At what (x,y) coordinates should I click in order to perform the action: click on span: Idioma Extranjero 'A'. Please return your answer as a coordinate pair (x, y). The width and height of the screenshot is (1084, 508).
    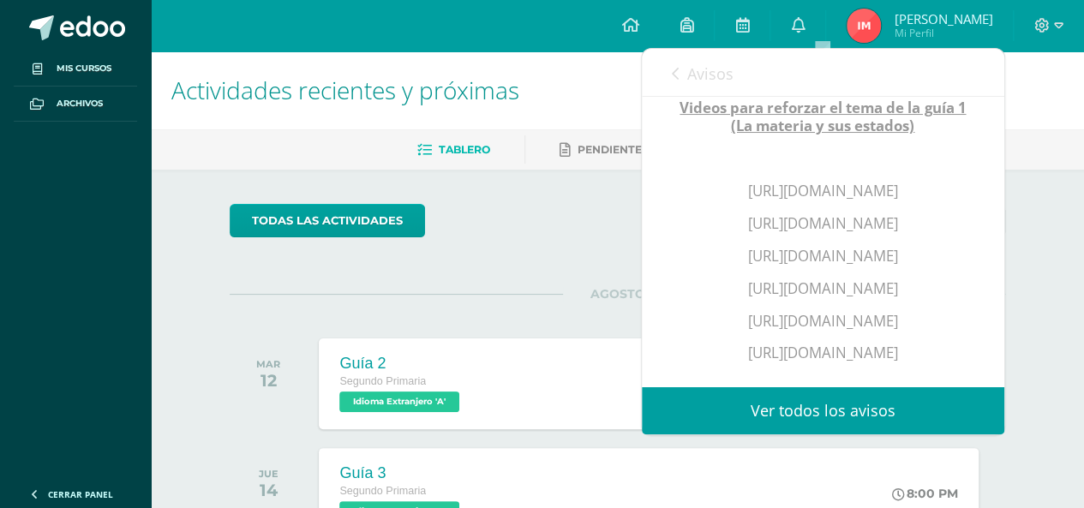
    Looking at the image, I should click on (399, 402).